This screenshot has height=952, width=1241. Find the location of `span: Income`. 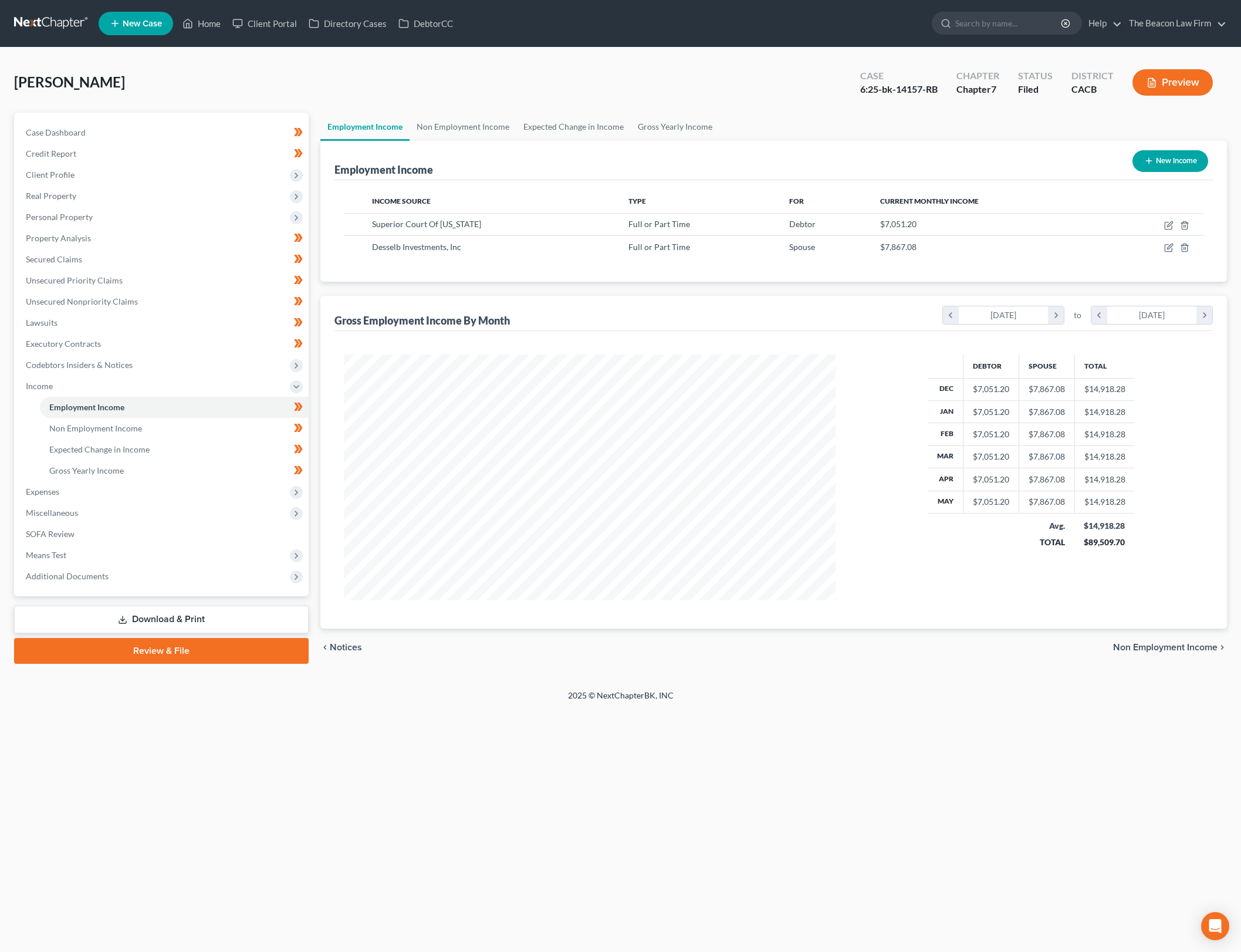

span: Income is located at coordinates (40, 385).